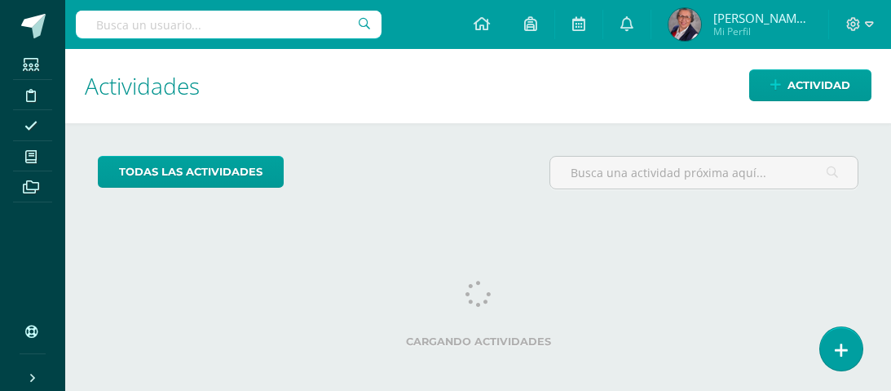 The height and width of the screenshot is (391, 891). Describe the element at coordinates (819, 85) in the screenshot. I see `span: Actividad` at that location.